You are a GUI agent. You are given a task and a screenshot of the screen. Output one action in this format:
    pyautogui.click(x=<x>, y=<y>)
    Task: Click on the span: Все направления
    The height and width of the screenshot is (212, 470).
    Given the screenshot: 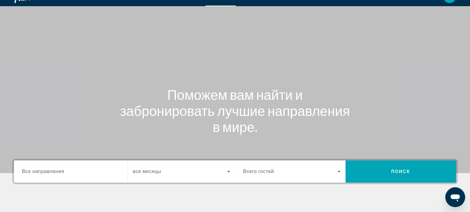 What is the action you would take?
    pyautogui.click(x=43, y=171)
    